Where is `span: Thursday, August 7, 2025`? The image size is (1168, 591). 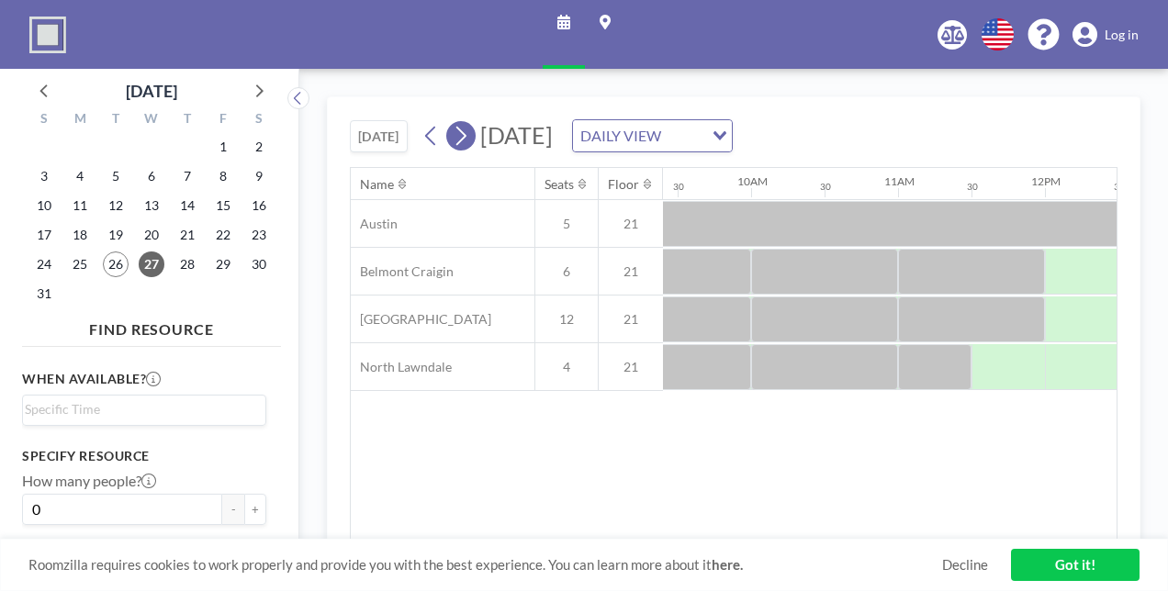
span: Thursday, August 7, 2025 is located at coordinates (187, 176).